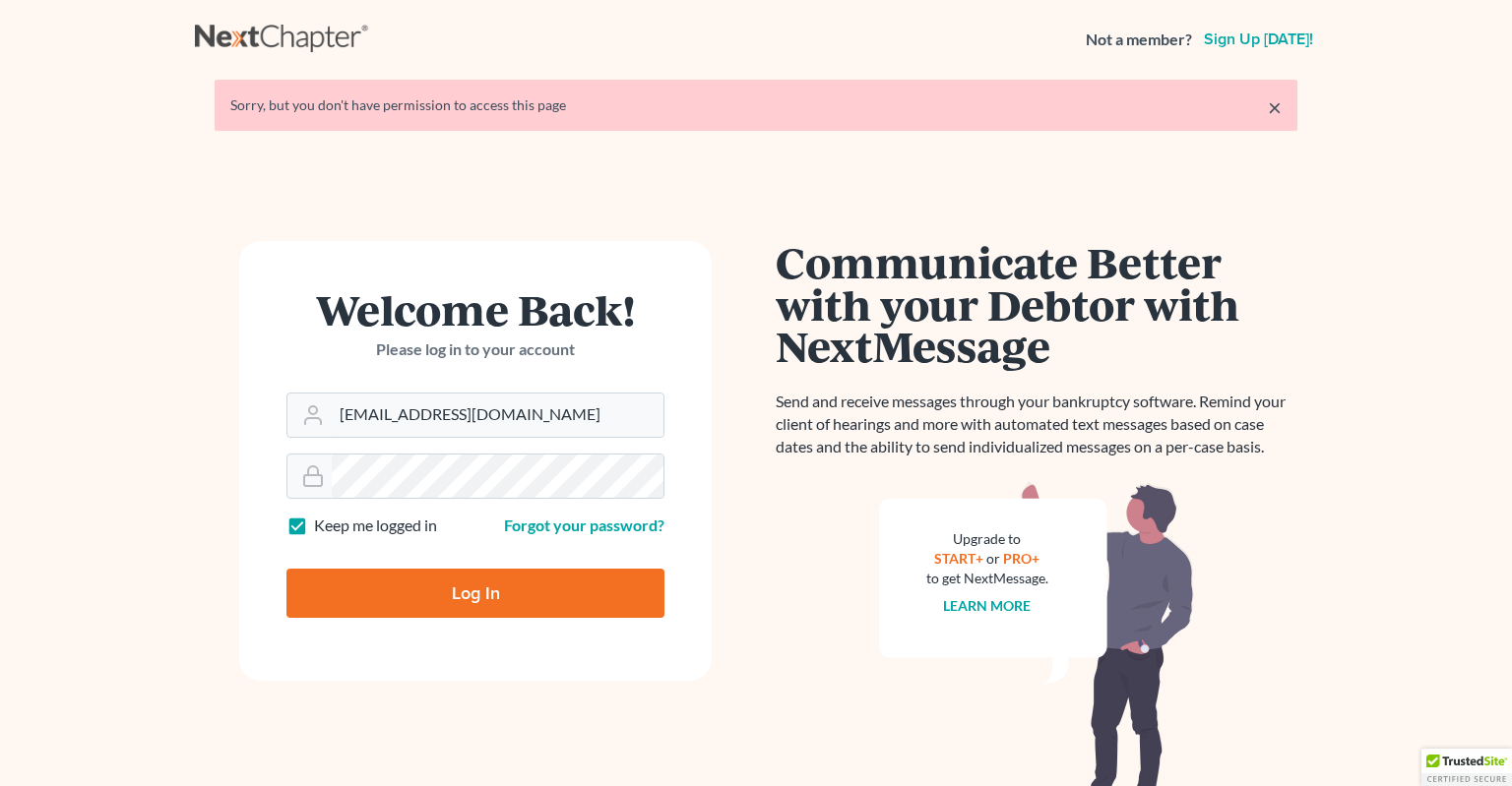  I want to click on h1: Communicate Better with your Debtor with NextMessage, so click(1036, 304).